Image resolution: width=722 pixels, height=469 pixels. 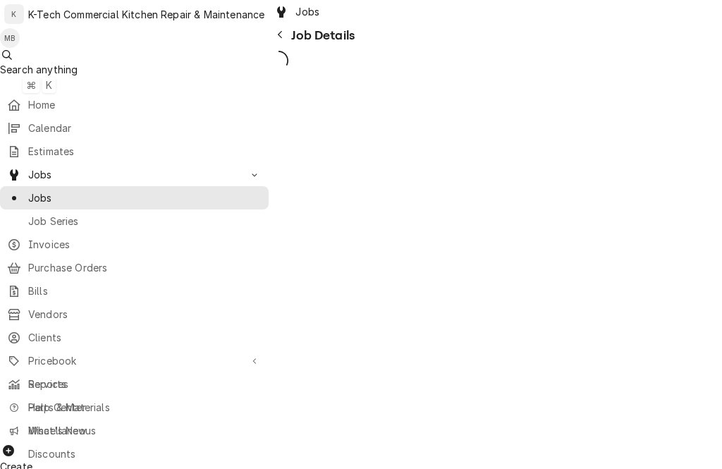 I want to click on span: K, so click(x=49, y=85).